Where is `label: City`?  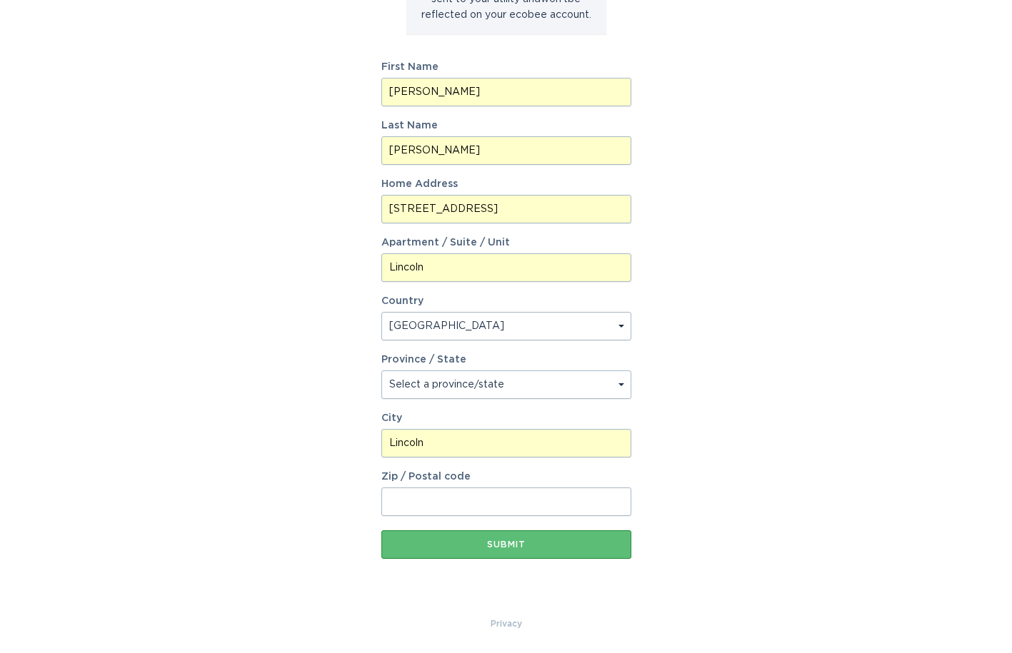
label: City is located at coordinates (506, 418).